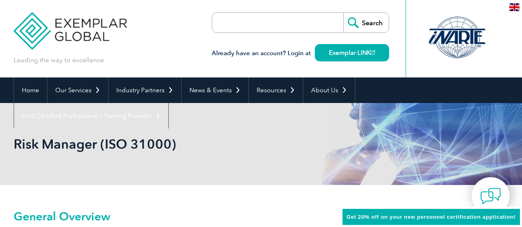  What do you see at coordinates (276, 90) in the screenshot?
I see `a: Resources` at bounding box center [276, 90].